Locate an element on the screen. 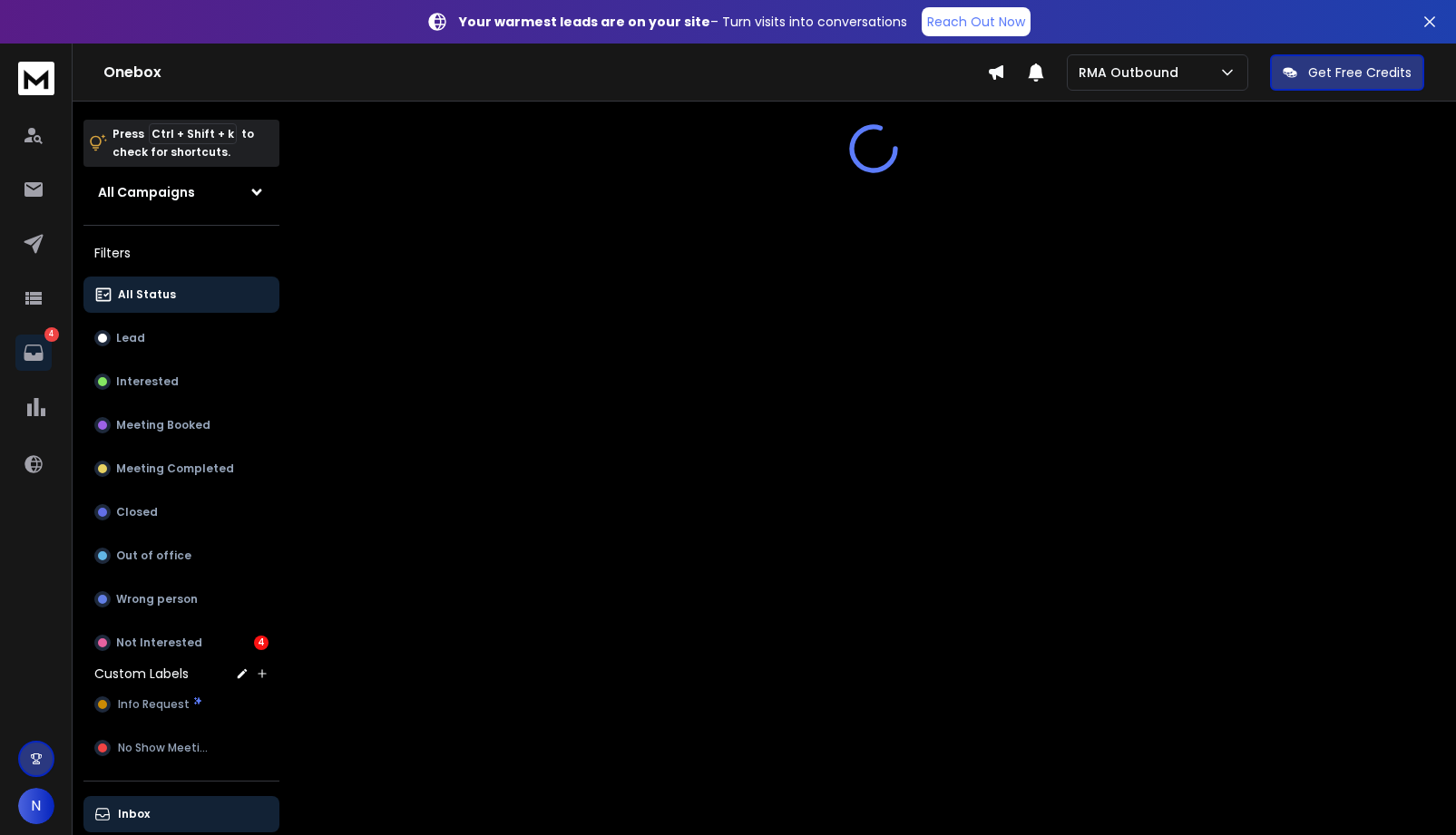 The height and width of the screenshot is (835, 1456). h1: All Campaigns is located at coordinates (146, 193).